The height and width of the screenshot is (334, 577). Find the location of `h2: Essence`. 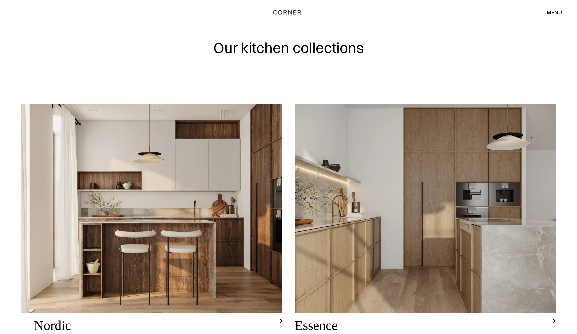

h2: Essence is located at coordinates (419, 325).